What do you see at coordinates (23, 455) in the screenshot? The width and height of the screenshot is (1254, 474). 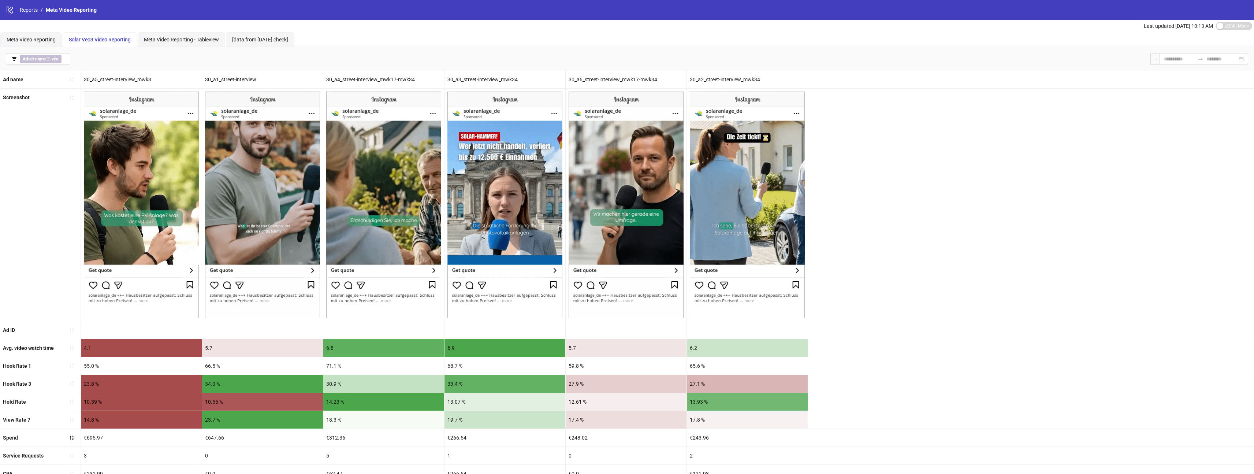 I see `b: Service Requests` at bounding box center [23, 455].